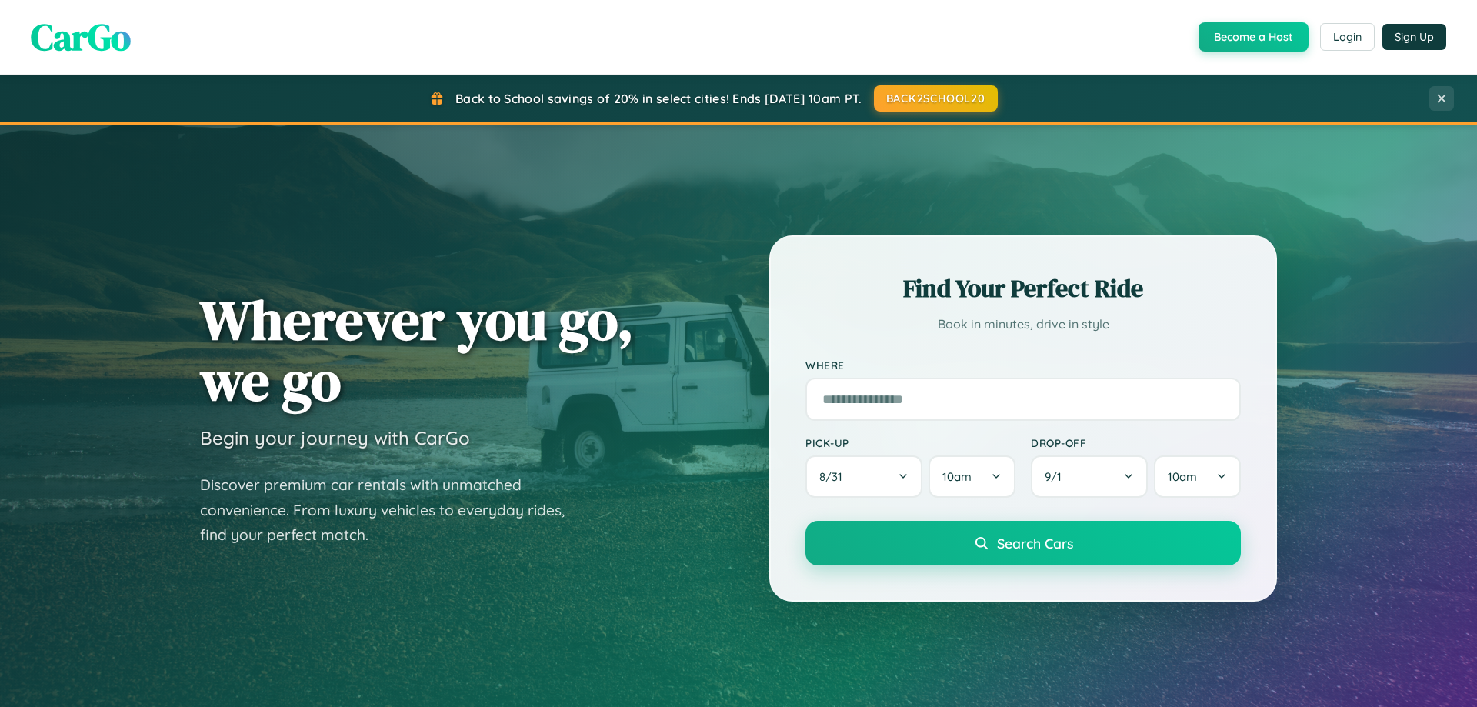 The height and width of the screenshot is (707, 1477). Describe the element at coordinates (1035, 543) in the screenshot. I see `span: Search Cars` at that location.